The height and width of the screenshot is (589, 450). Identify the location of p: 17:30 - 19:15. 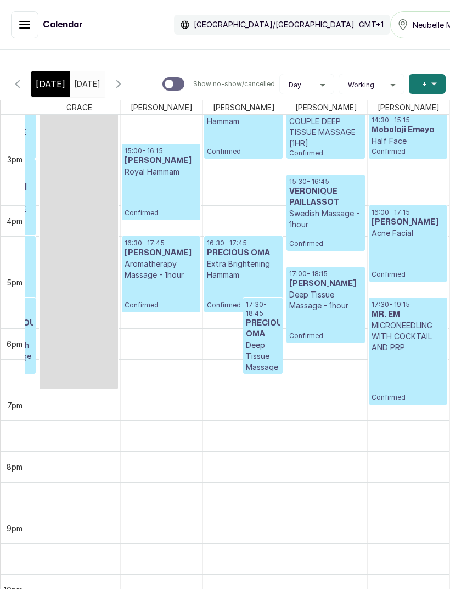
(409, 305).